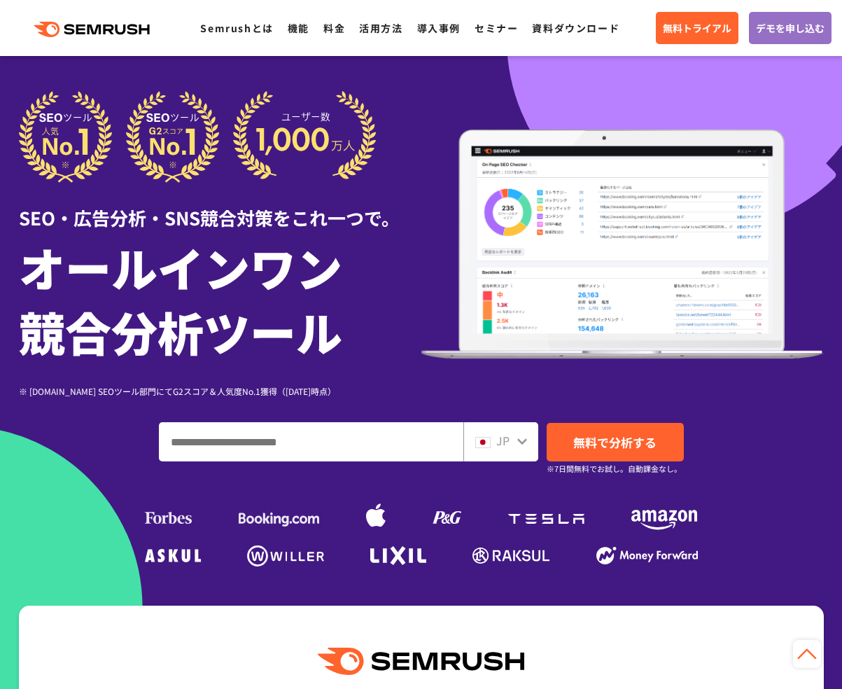 The width and height of the screenshot is (842, 689). What do you see at coordinates (220, 299) in the screenshot?
I see `h1: オールインワン 競合分析ツール` at bounding box center [220, 299].